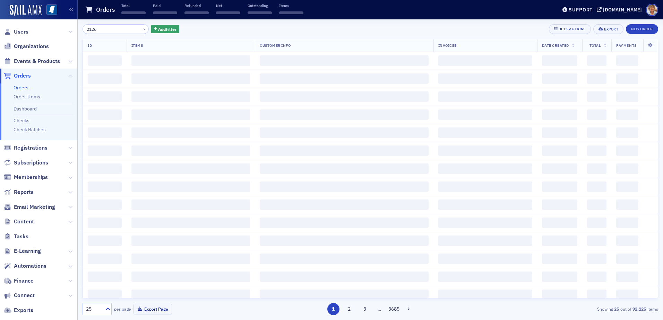  I want to click on span: Subscriptions, so click(31, 163).